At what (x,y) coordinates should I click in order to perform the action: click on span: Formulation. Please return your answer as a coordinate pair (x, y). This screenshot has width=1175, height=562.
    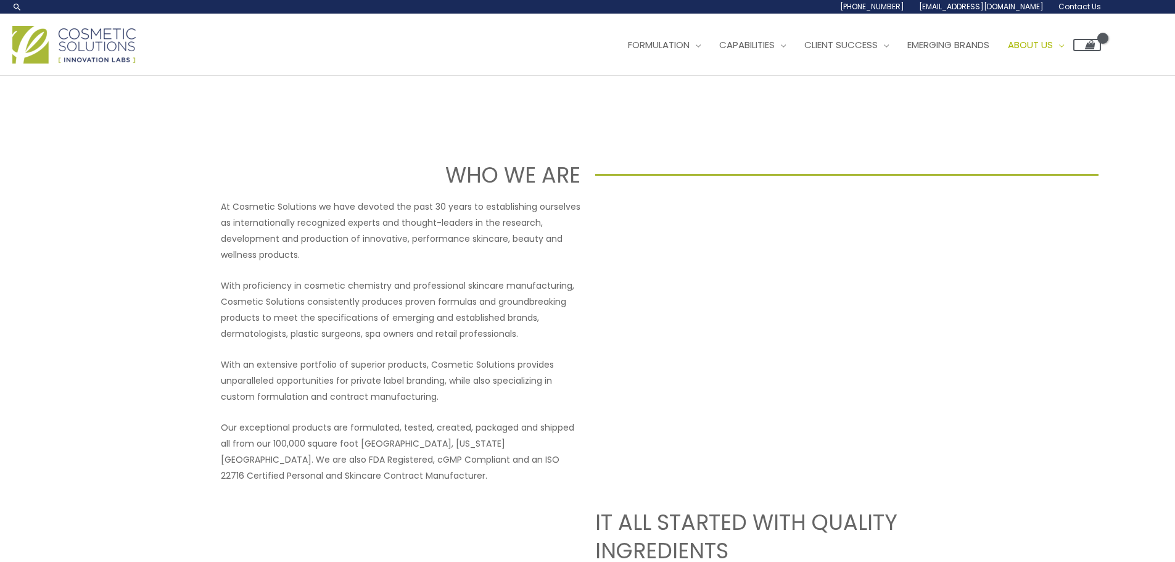
    Looking at the image, I should click on (659, 44).